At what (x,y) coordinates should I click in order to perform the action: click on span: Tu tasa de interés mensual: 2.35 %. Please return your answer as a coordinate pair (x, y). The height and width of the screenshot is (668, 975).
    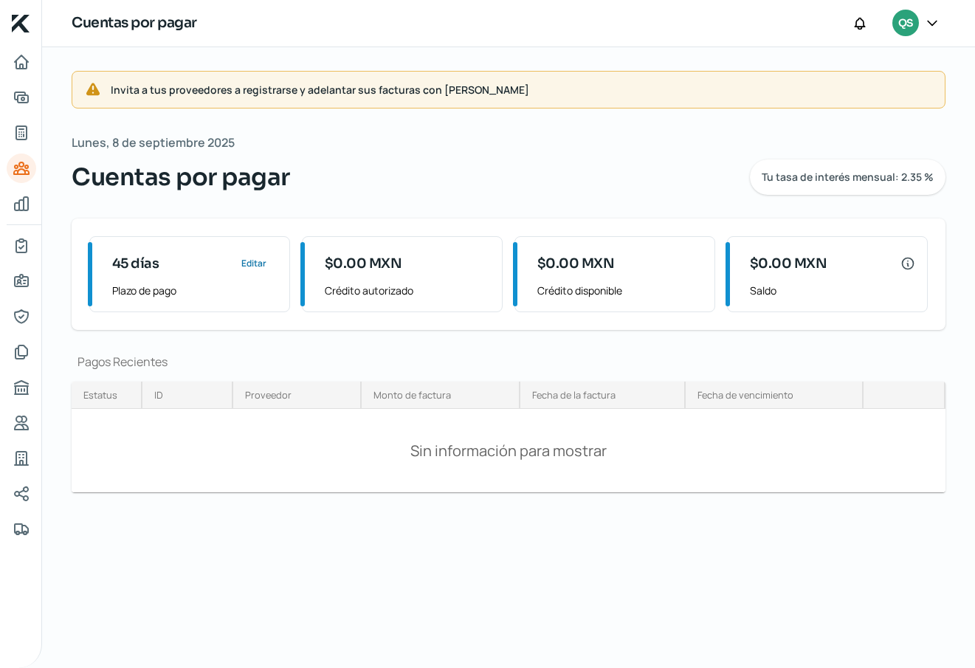
    Looking at the image, I should click on (847, 177).